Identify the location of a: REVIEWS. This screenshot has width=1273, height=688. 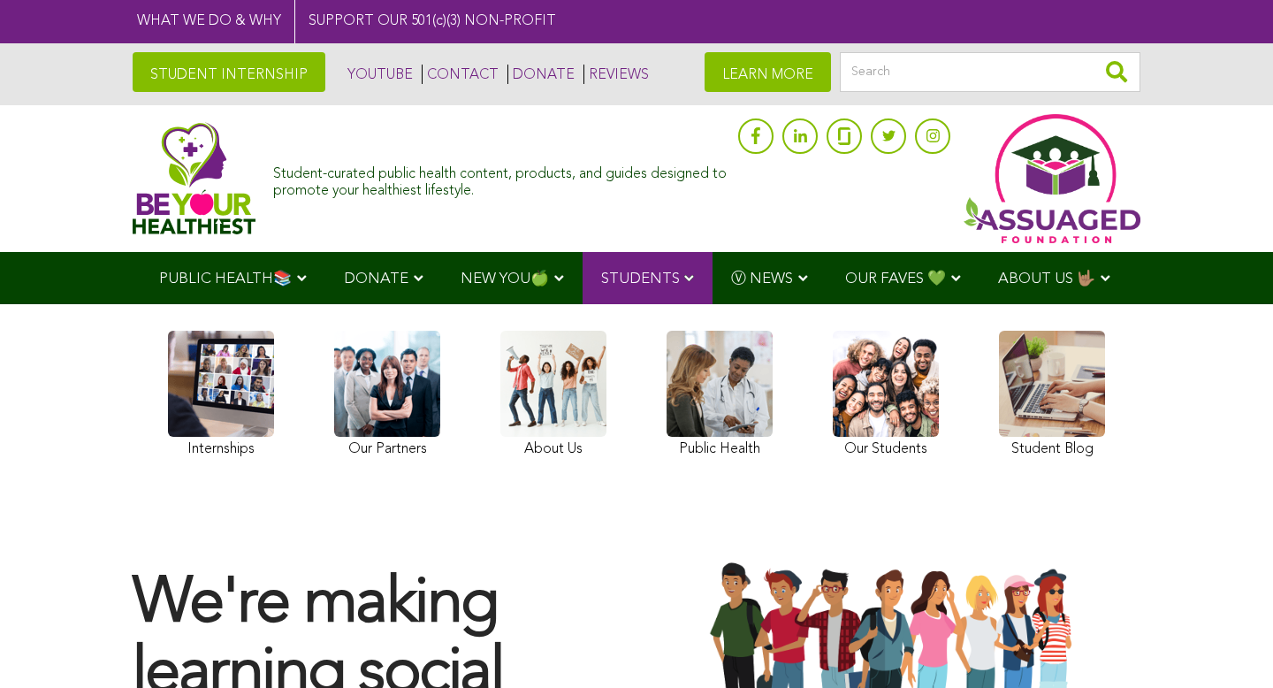
(616, 74).